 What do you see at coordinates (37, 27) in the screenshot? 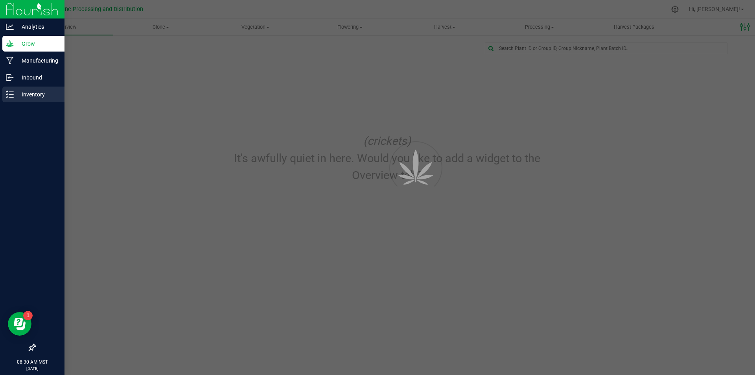
I see `p: Analytics` at bounding box center [37, 27].